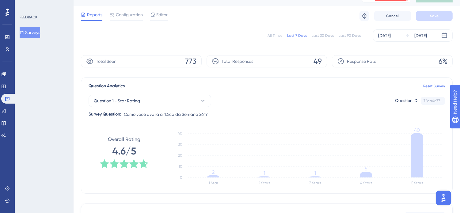  Describe the element at coordinates (362, 61) in the screenshot. I see `span: Response Rate` at that location.